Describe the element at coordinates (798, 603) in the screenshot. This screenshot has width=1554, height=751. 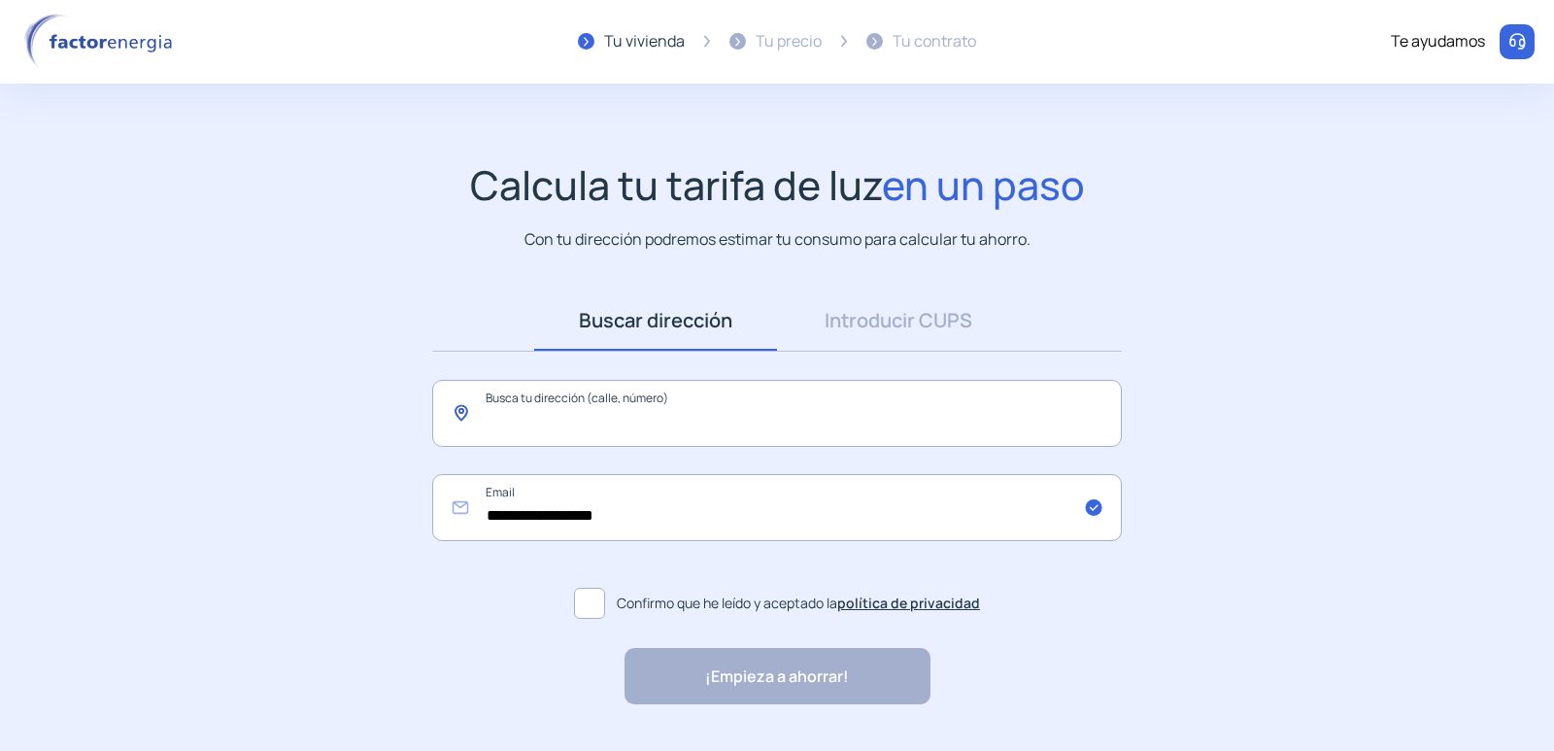
I see `span: Confirmo que he leído y aceptado la` at that location.